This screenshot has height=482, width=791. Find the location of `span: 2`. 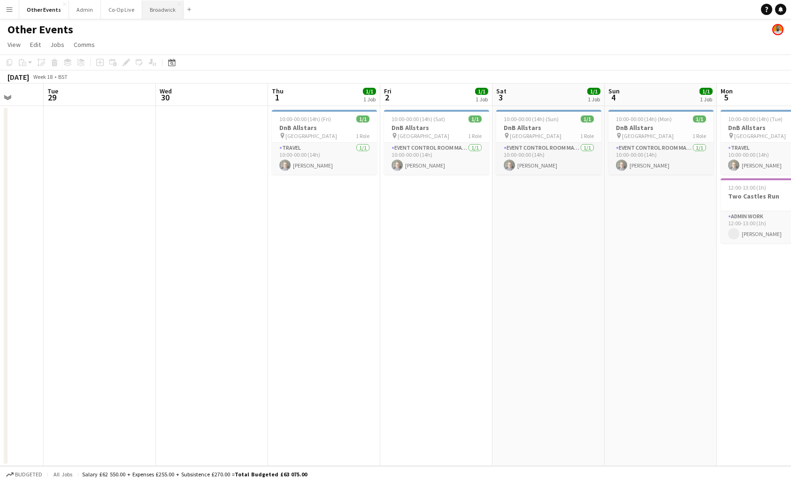

span: 2 is located at coordinates (387, 97).